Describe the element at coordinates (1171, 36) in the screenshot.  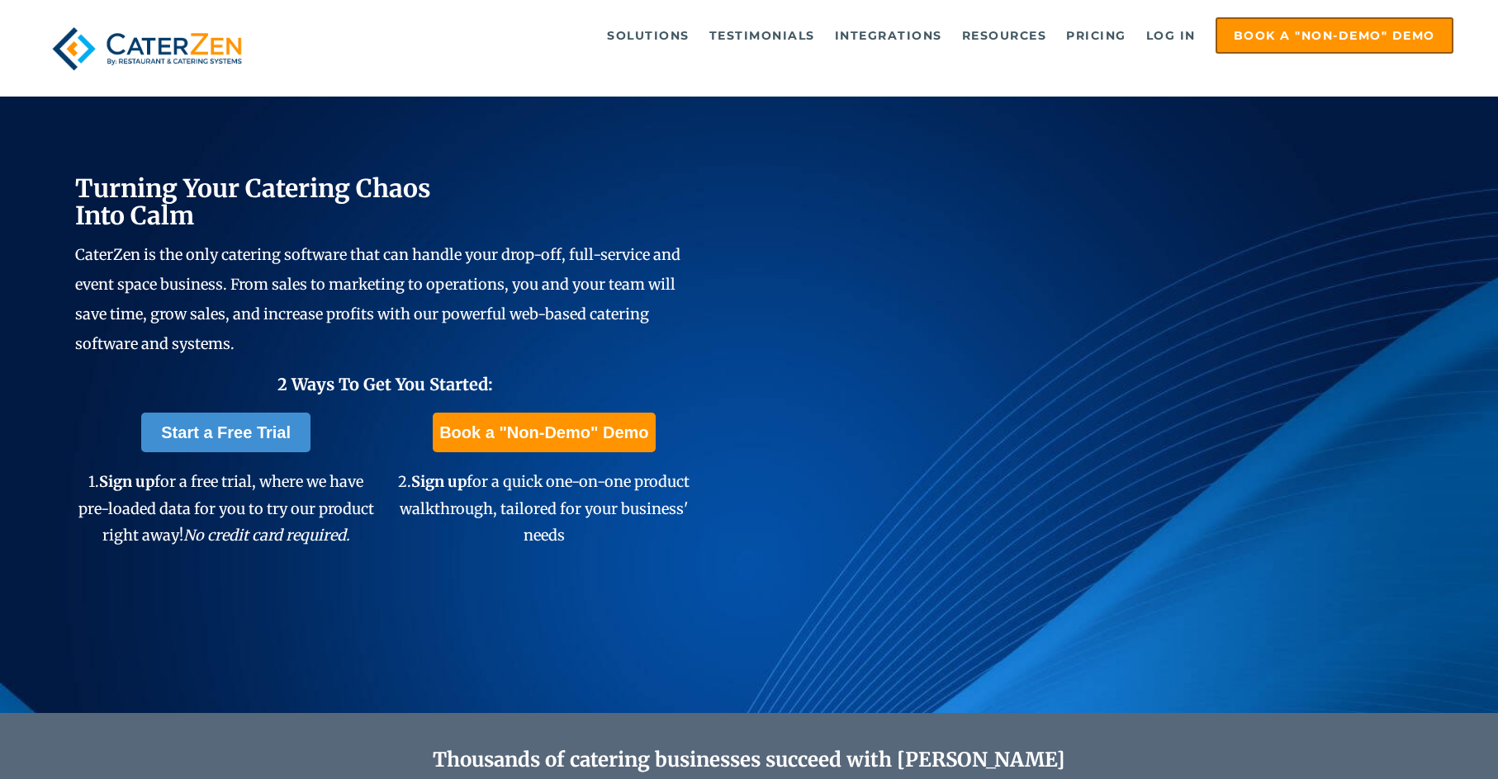
I see `a: Log in` at that location.